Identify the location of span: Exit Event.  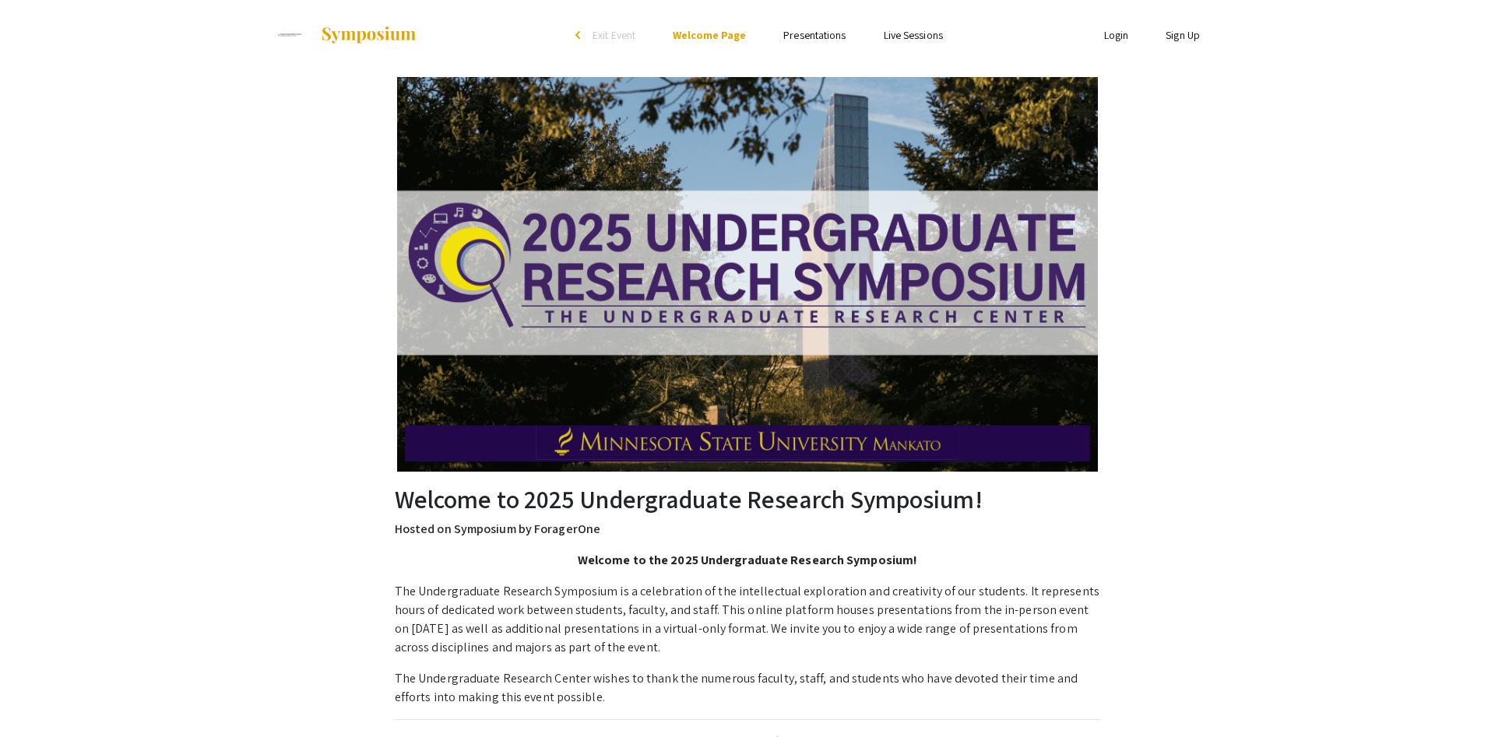
(614, 35).